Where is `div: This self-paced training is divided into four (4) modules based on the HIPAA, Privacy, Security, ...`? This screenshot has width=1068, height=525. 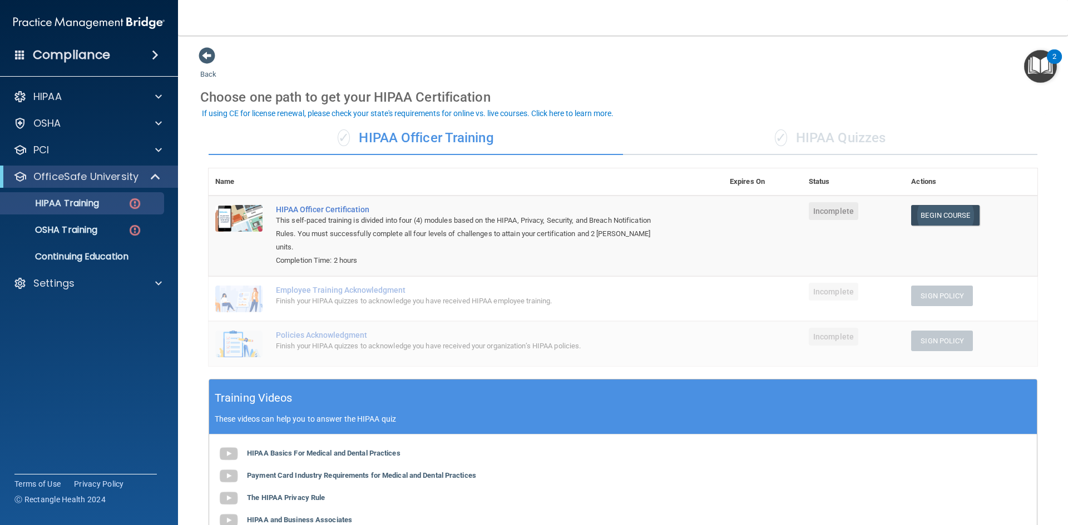 div: This self-paced training is divided into four (4) modules based on the HIPAA, Privacy, Security, ... is located at coordinates (471, 234).